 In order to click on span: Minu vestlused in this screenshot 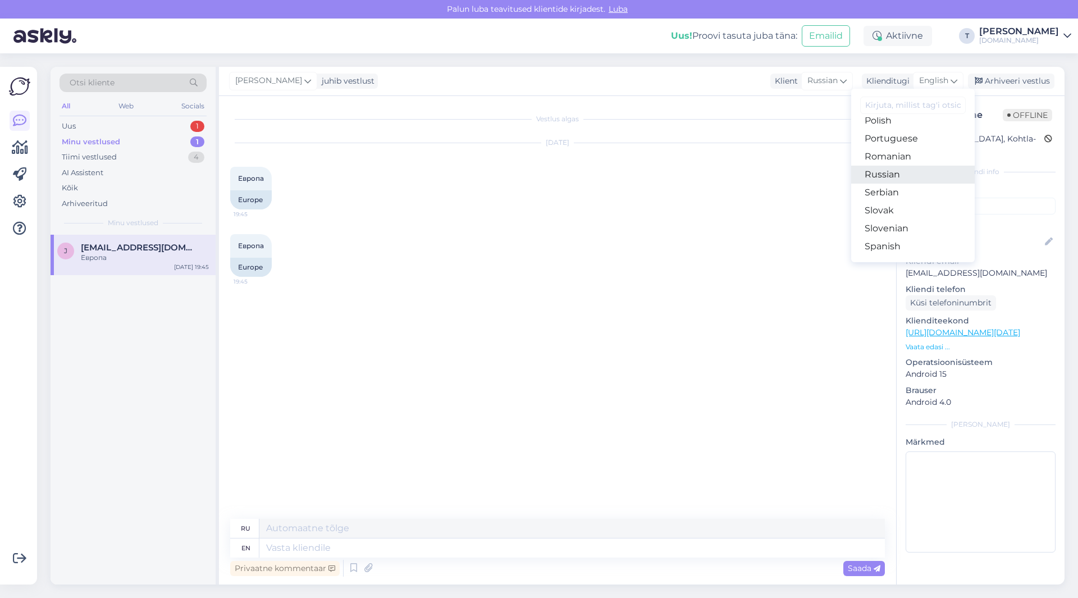, I will do `click(133, 223)`.